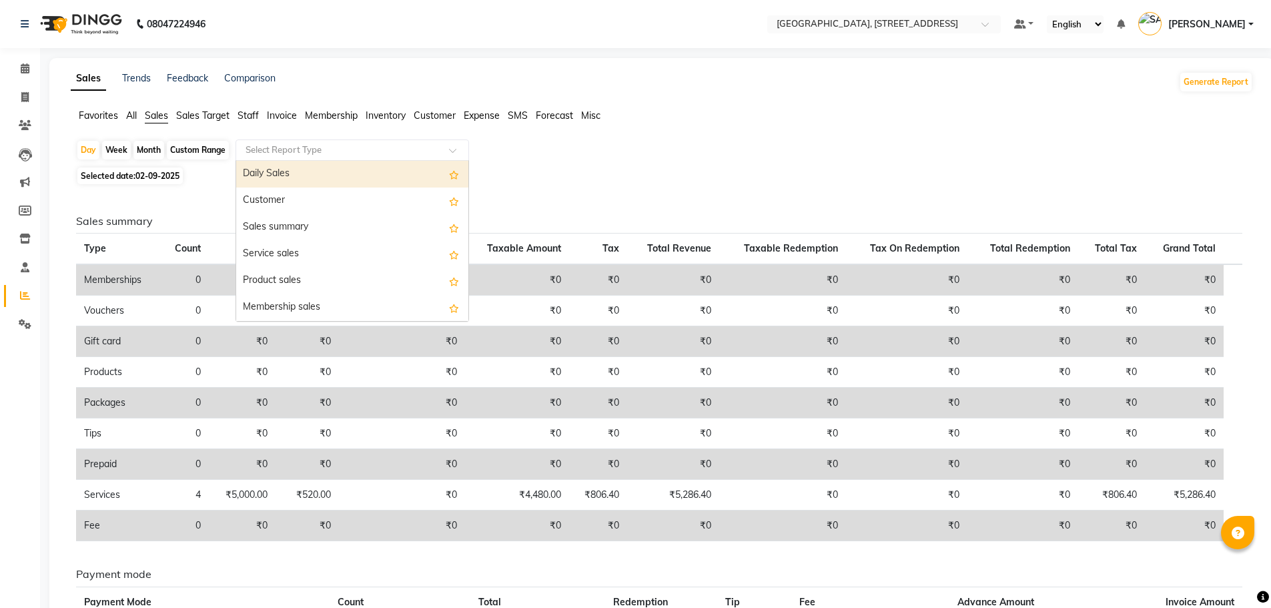  What do you see at coordinates (1030, 248) in the screenshot?
I see `span: Total Redemption` at bounding box center [1030, 248].